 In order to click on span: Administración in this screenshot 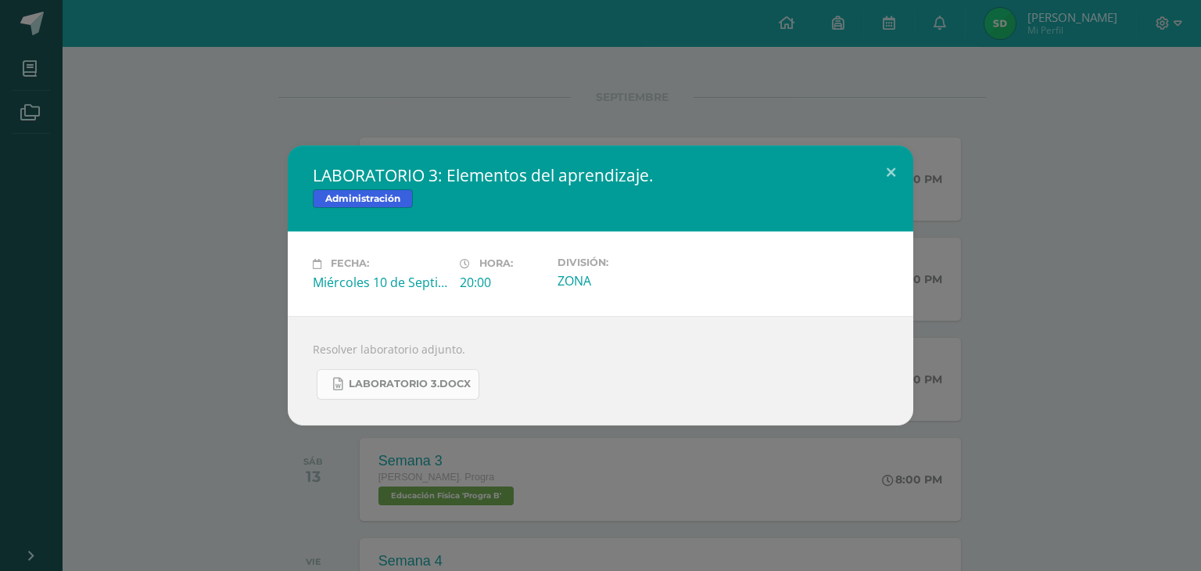, I will do `click(363, 199)`.